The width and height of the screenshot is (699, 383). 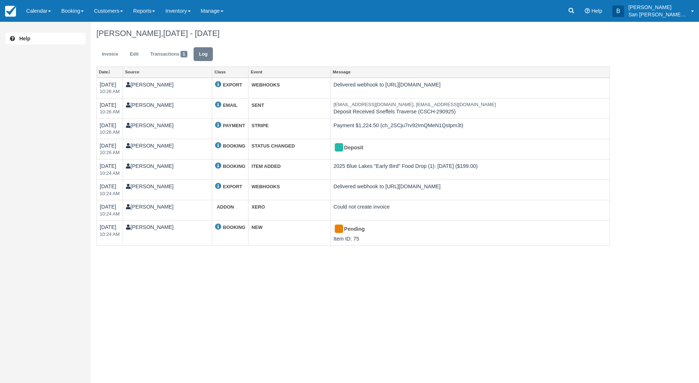 I want to click on td: Payment $1,224.50 (ch_2SCju7rv92ImQMeN1Qstpm3t), so click(x=470, y=129).